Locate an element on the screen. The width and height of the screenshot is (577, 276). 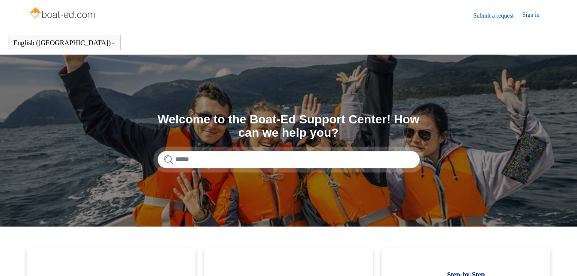
a: Submit a request is located at coordinates (498, 15).